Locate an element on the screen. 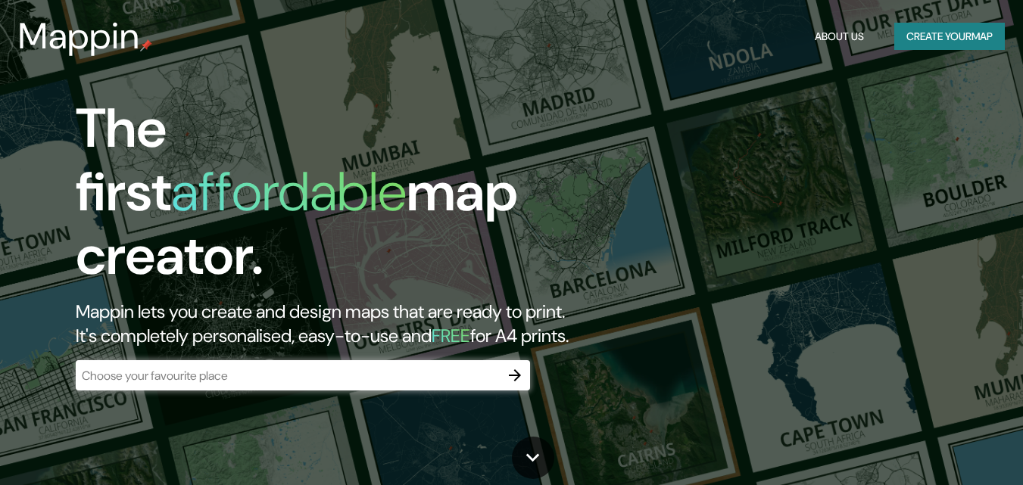  button: Create yourmap is located at coordinates (950, 36).